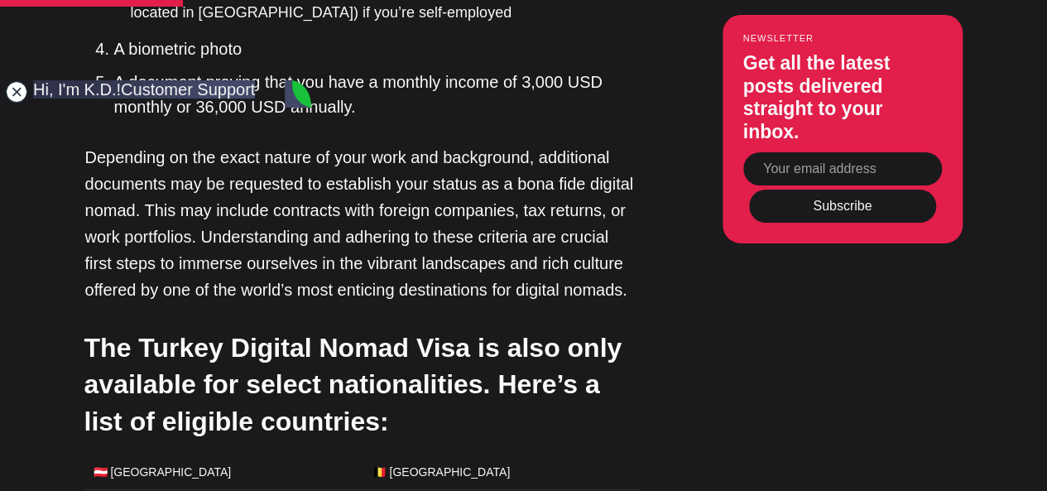 This screenshot has width=1047, height=491. What do you see at coordinates (842, 206) in the screenshot?
I see `button: Subscribe` at bounding box center [842, 206].